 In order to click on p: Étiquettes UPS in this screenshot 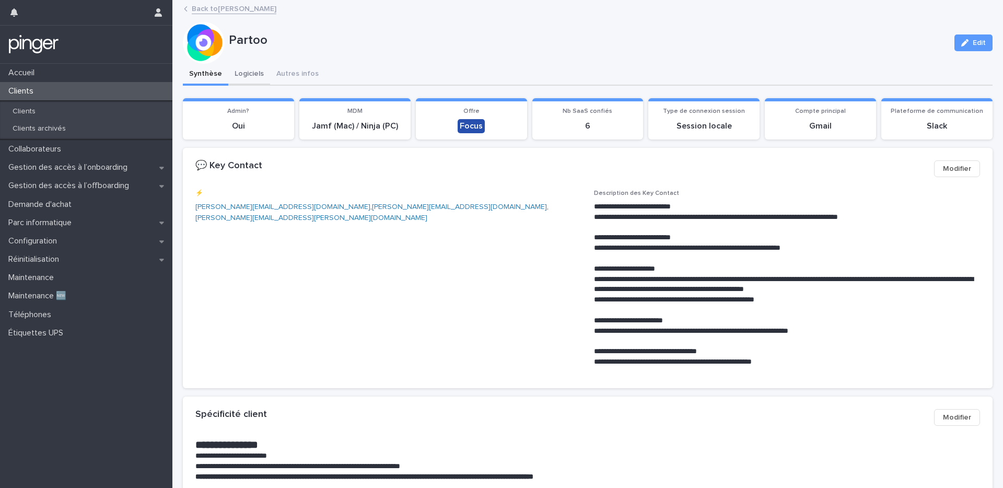, I will do `click(38, 333)`.